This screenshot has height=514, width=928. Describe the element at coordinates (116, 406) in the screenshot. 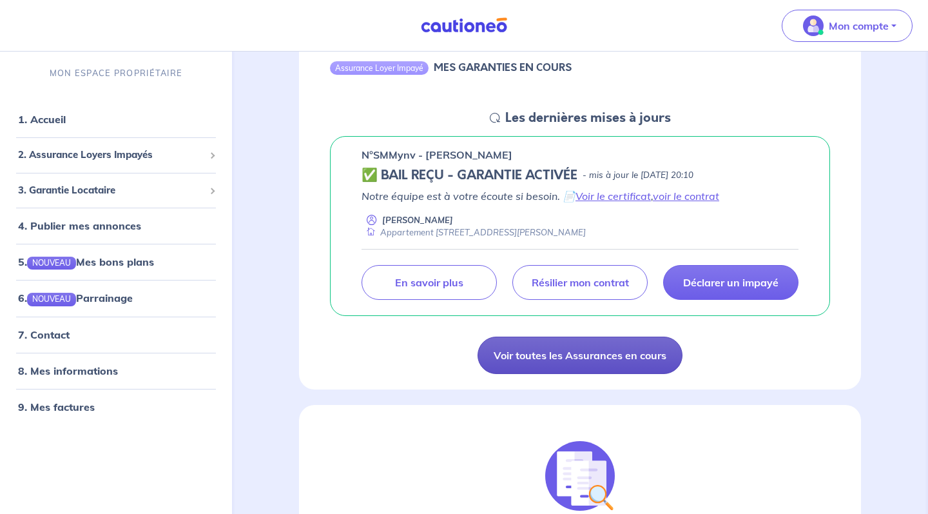

I see `div: 9. Mes factures` at that location.